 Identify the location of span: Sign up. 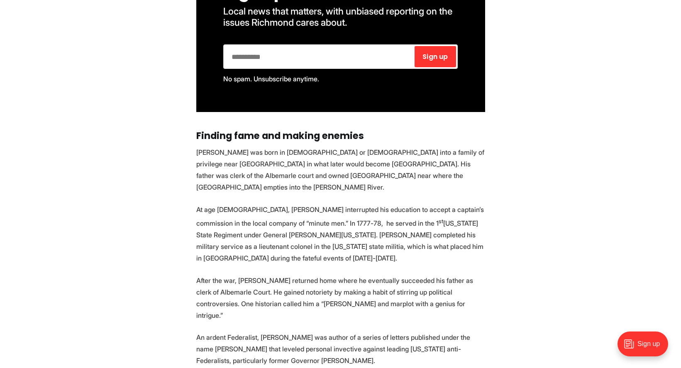
(435, 57).